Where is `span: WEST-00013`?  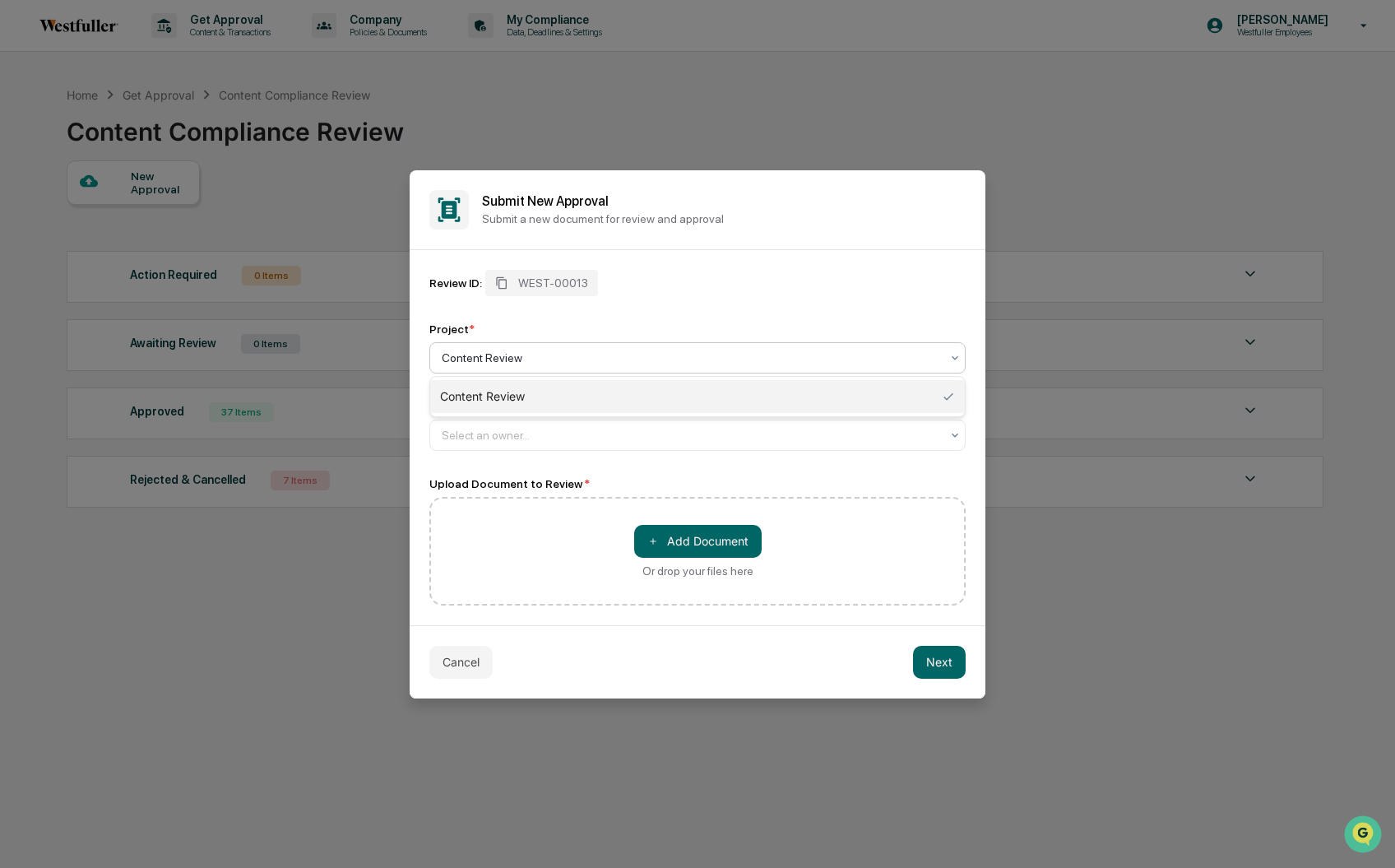
span: WEST-00013 is located at coordinates (553, 283).